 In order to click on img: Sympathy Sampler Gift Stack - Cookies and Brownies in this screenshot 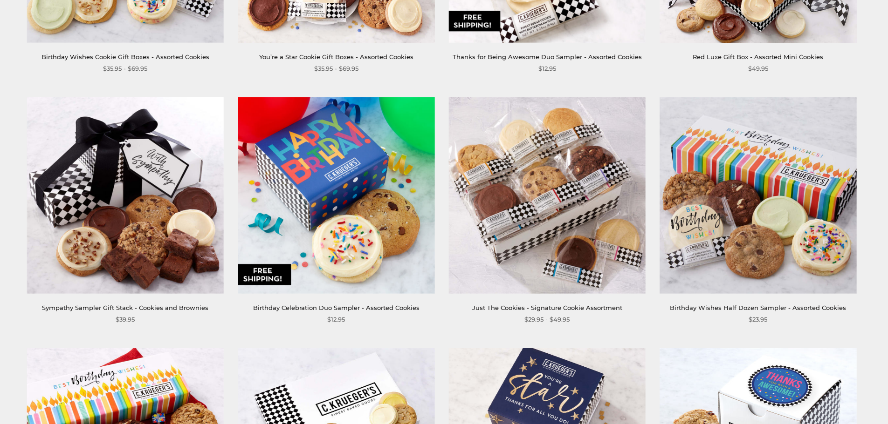, I will do `click(125, 196)`.